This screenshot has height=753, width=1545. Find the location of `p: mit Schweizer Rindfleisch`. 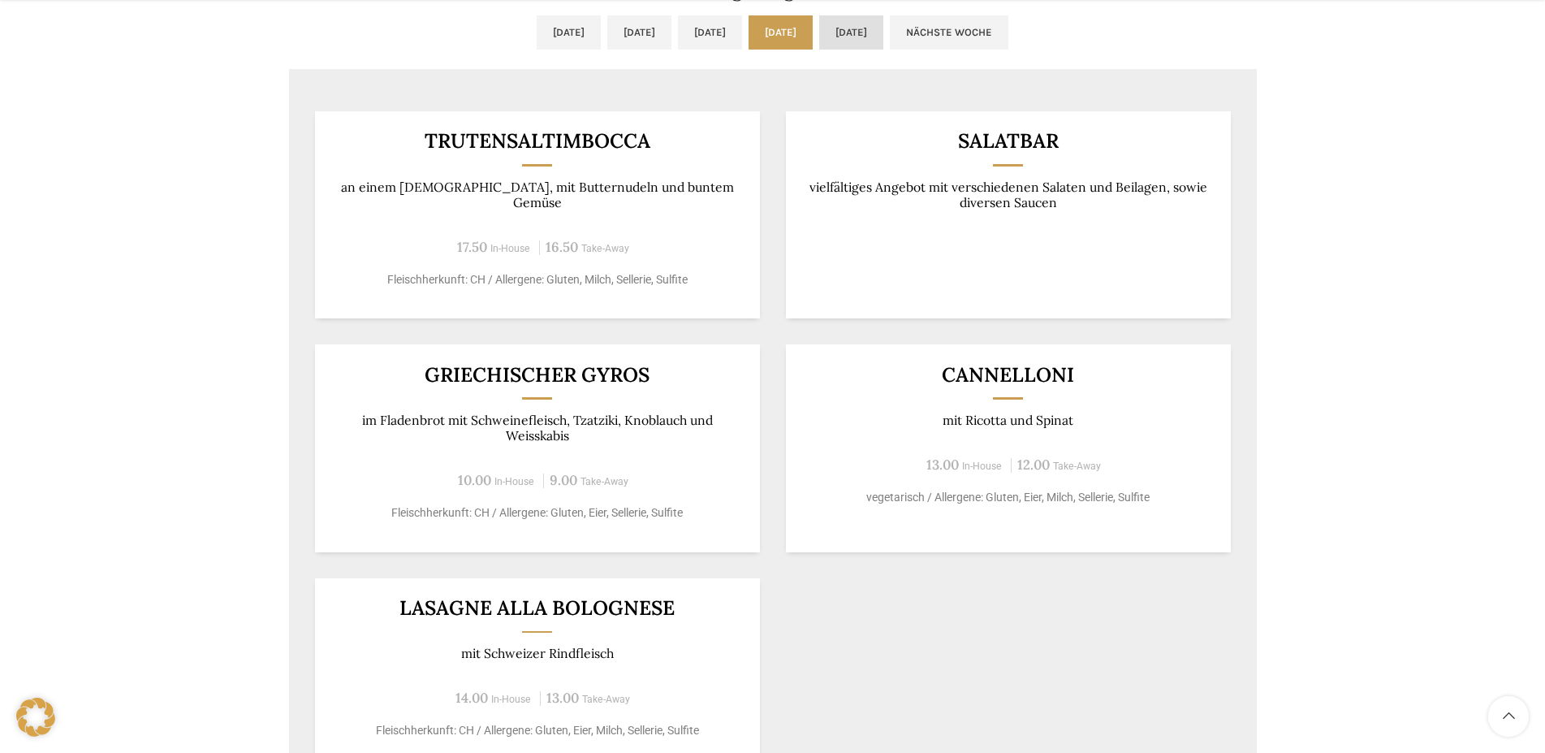

p: mit Schweizer Rindfleisch is located at coordinates (537, 653).